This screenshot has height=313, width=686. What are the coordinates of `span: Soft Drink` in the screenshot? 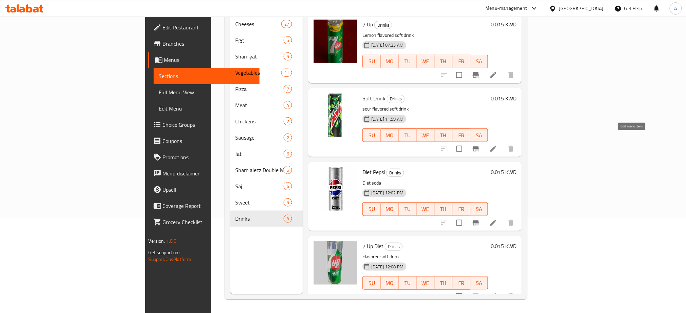 It's located at (374, 99).